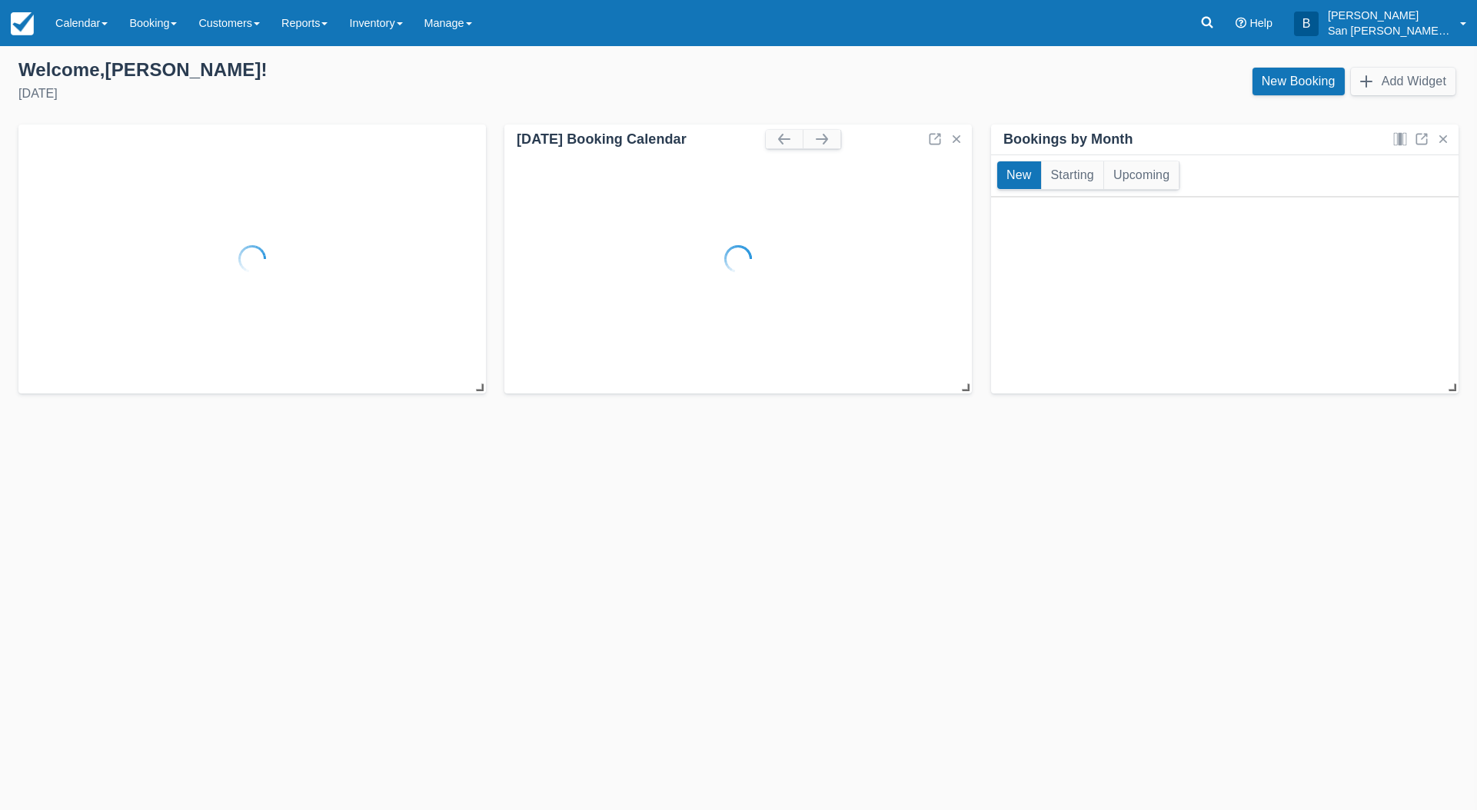 The height and width of the screenshot is (810, 1477). What do you see at coordinates (1141, 175) in the screenshot?
I see `button: Upcoming` at bounding box center [1141, 175].